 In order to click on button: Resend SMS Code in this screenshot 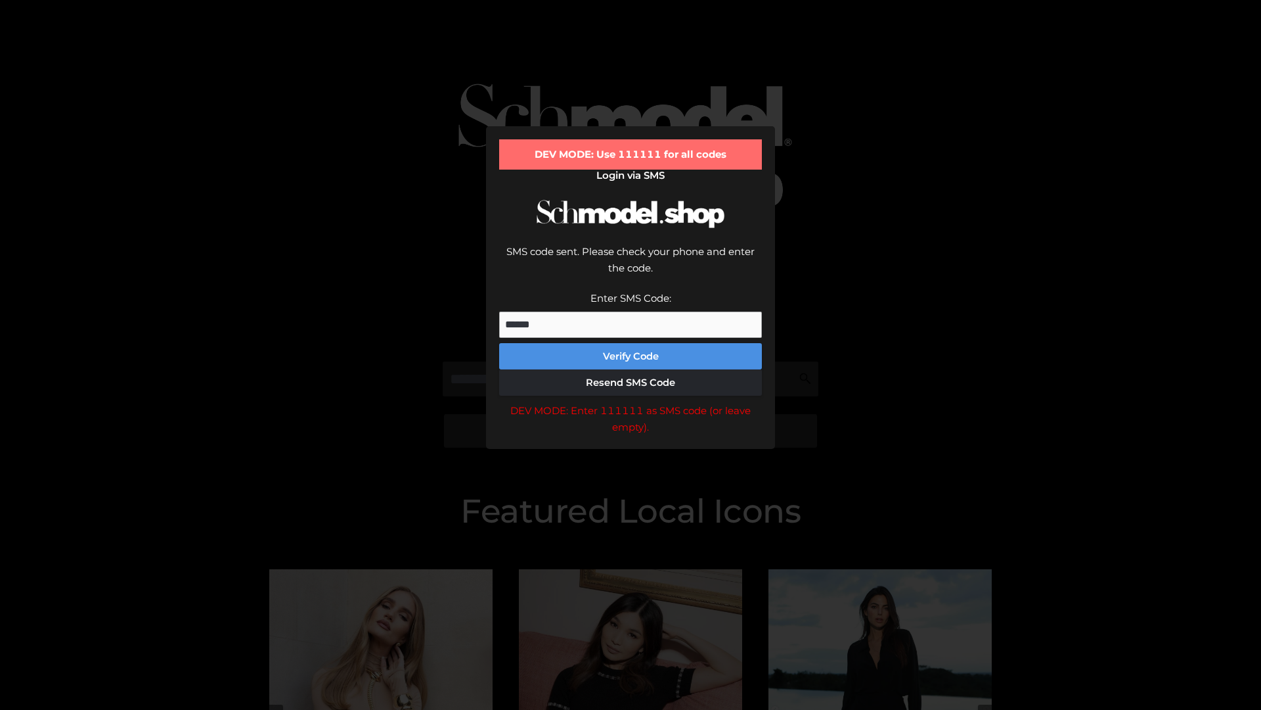, I will do `click(631, 382)`.